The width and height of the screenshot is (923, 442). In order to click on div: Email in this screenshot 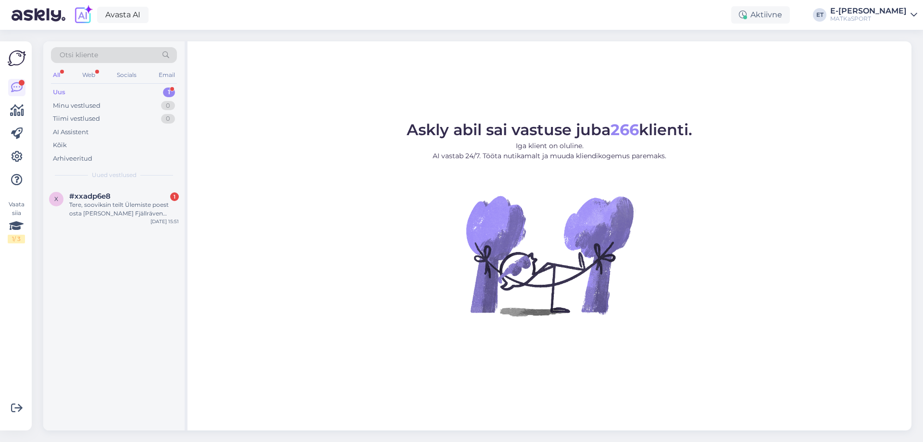, I will do `click(167, 75)`.